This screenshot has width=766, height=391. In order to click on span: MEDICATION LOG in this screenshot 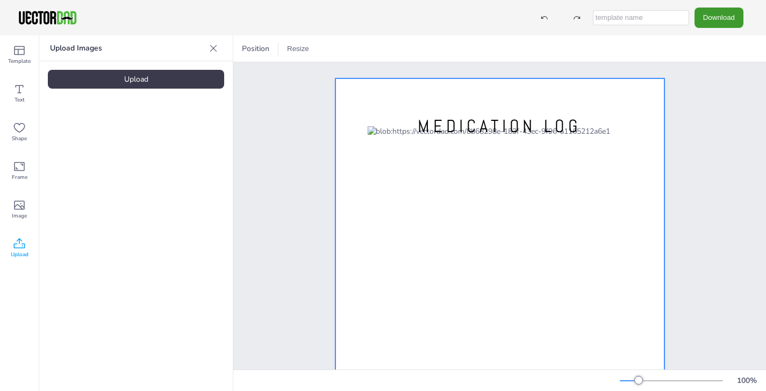, I will do `click(499, 126)`.